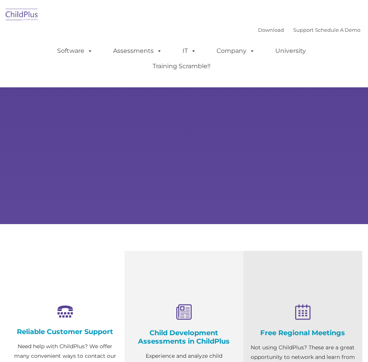 This screenshot has height=362, width=368. I want to click on a: Training Scramble!!, so click(181, 66).